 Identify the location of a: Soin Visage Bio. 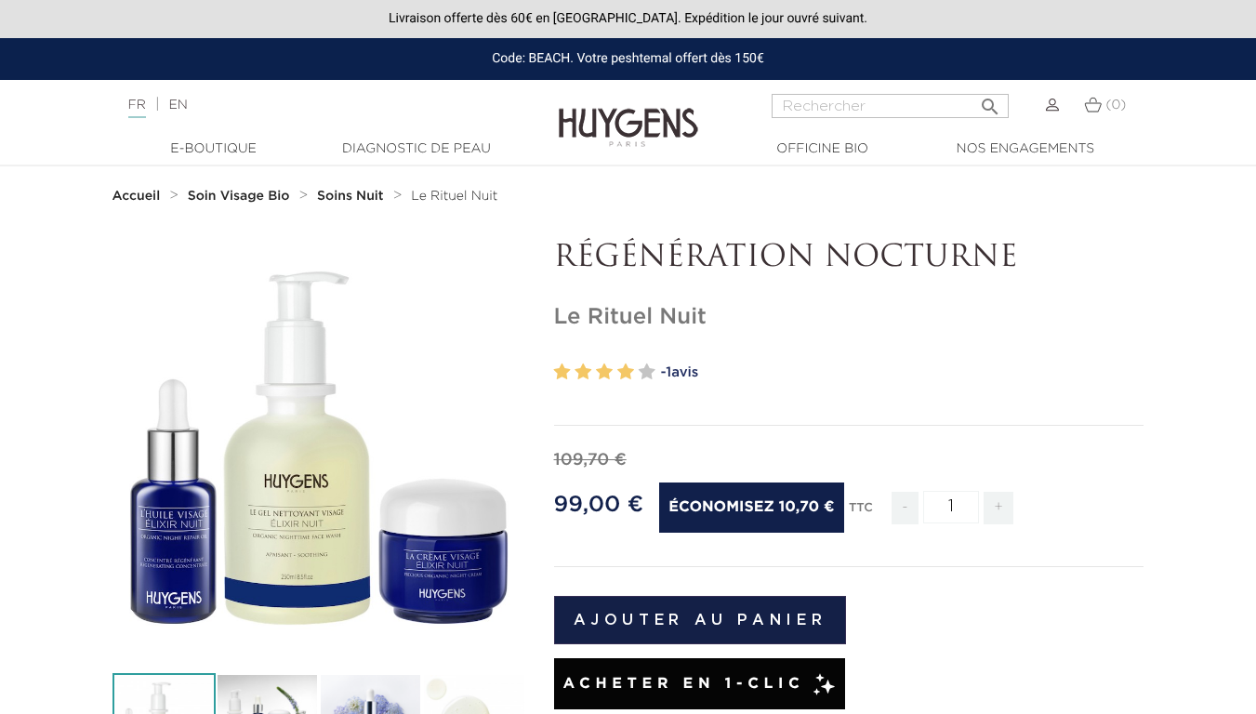
(241, 196).